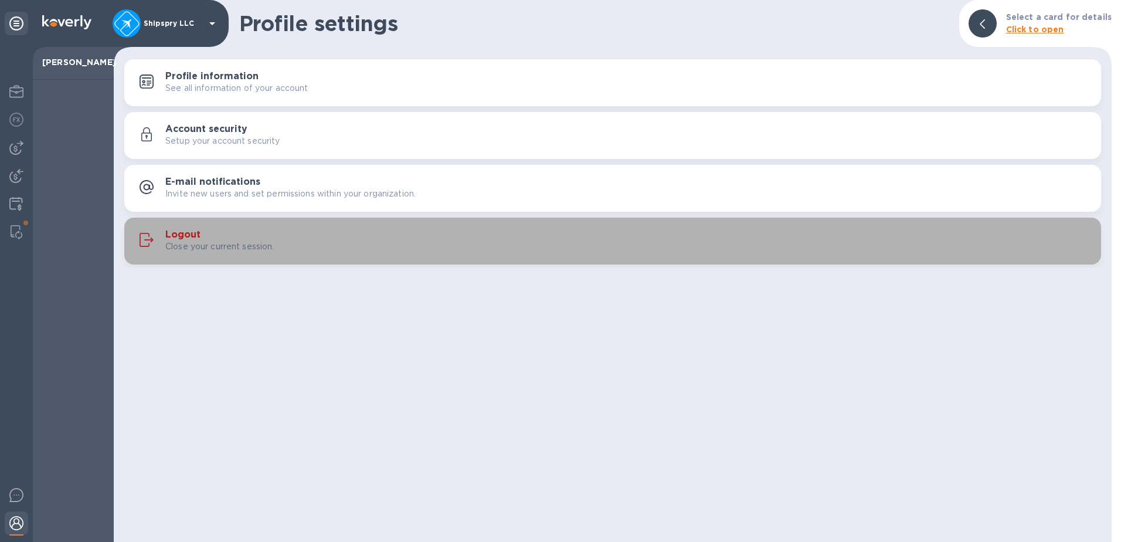 The width and height of the screenshot is (1121, 542). Describe the element at coordinates (595, 23) in the screenshot. I see `h1: Profile settings` at that location.